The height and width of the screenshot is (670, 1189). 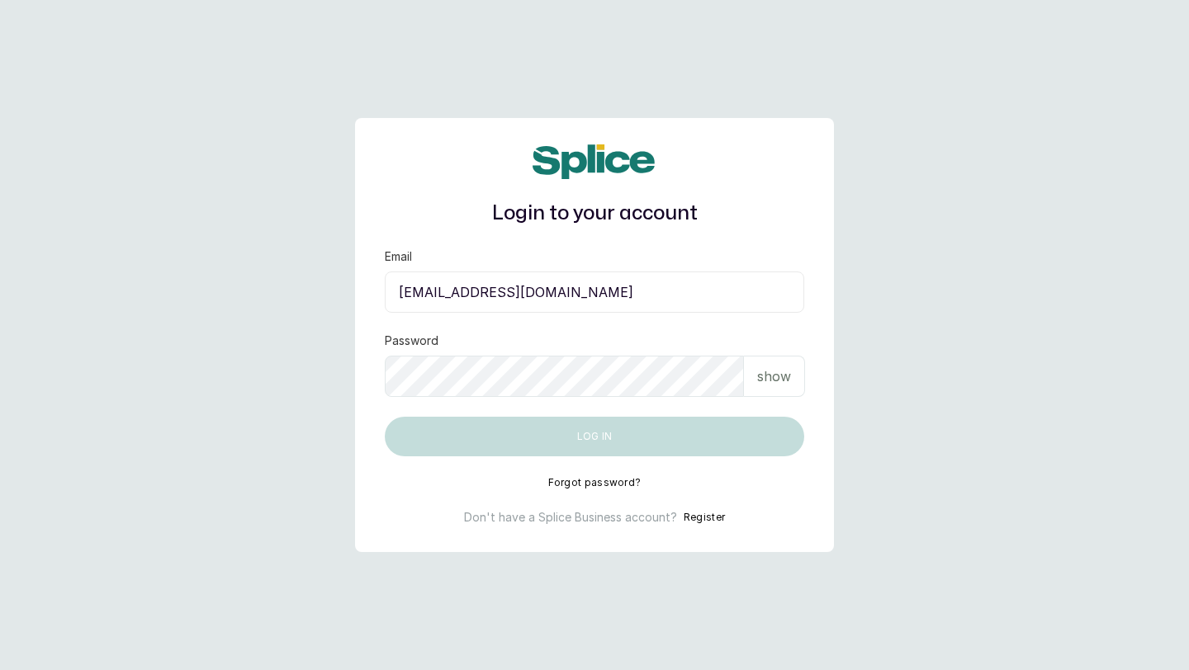 I want to click on h1: Login to your account, so click(x=594, y=214).